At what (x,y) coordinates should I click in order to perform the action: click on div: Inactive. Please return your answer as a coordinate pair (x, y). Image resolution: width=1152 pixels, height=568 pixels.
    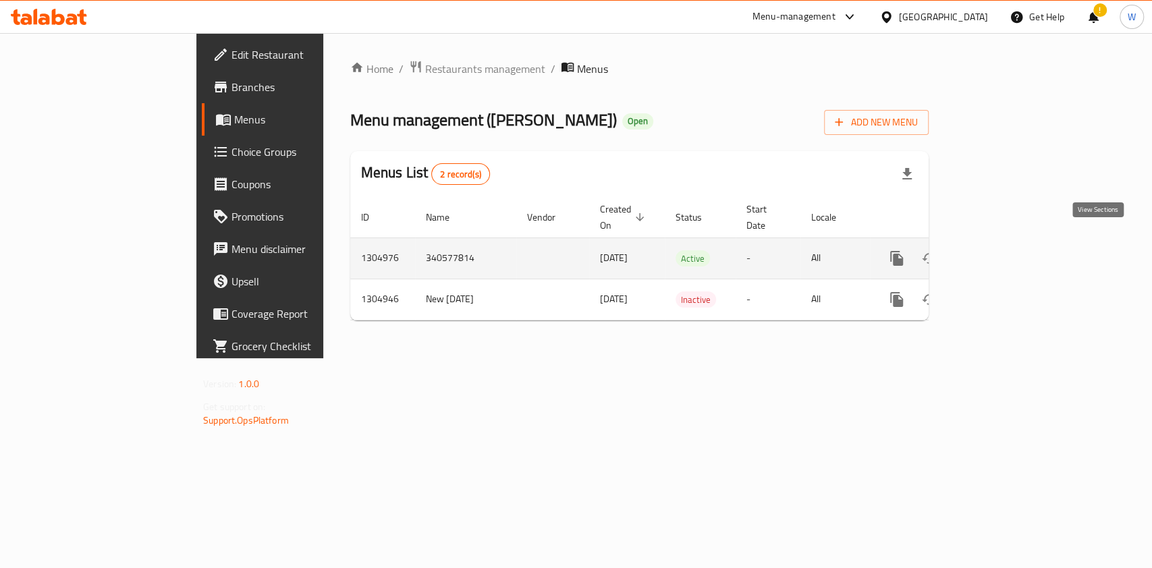
    Looking at the image, I should click on (696, 300).